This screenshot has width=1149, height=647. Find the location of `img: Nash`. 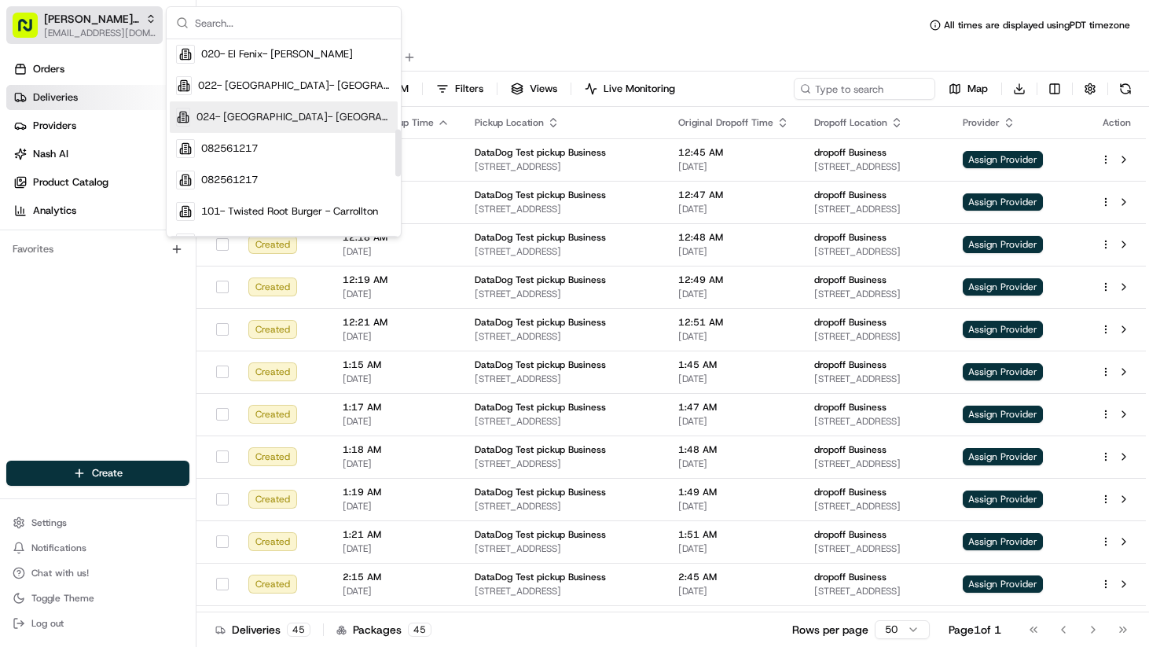

img: Nash is located at coordinates (31, 31).